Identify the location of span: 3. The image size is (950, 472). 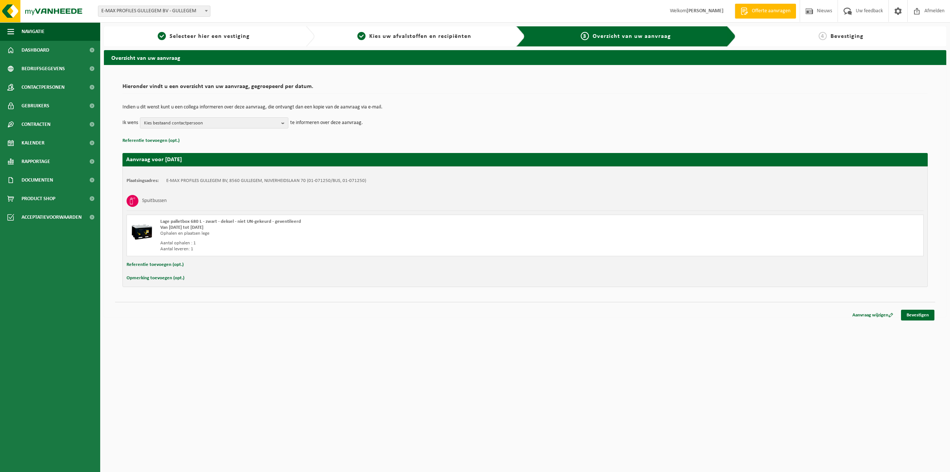
(585, 36).